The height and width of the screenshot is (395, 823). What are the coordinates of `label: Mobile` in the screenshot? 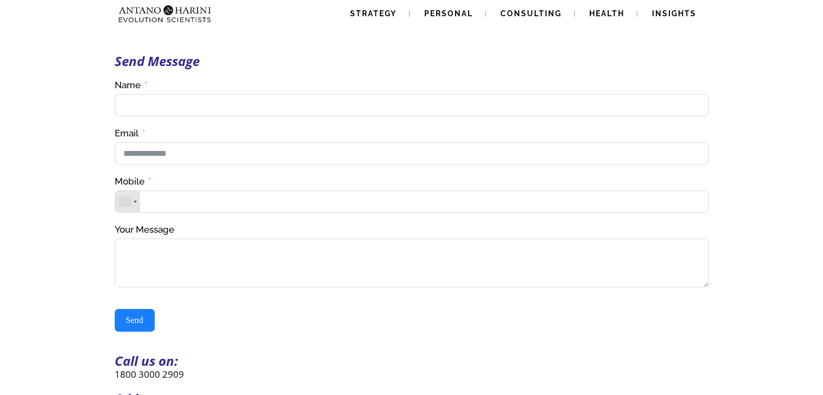 It's located at (133, 181).